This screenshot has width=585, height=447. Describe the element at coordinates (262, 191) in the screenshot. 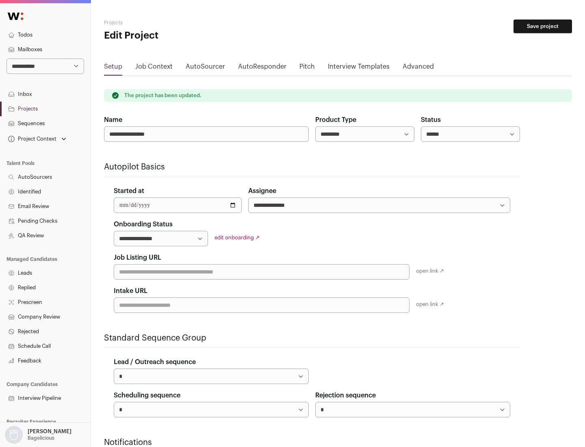

I see `label: Assignee` at that location.